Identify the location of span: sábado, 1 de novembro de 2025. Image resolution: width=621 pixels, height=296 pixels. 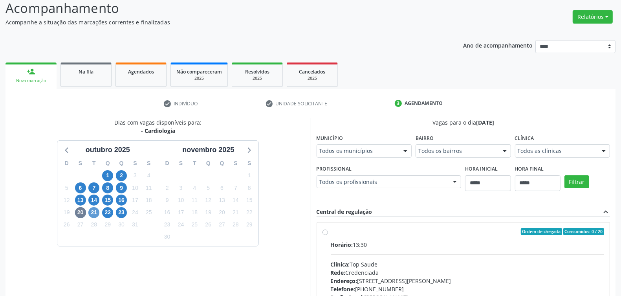
(249, 176).